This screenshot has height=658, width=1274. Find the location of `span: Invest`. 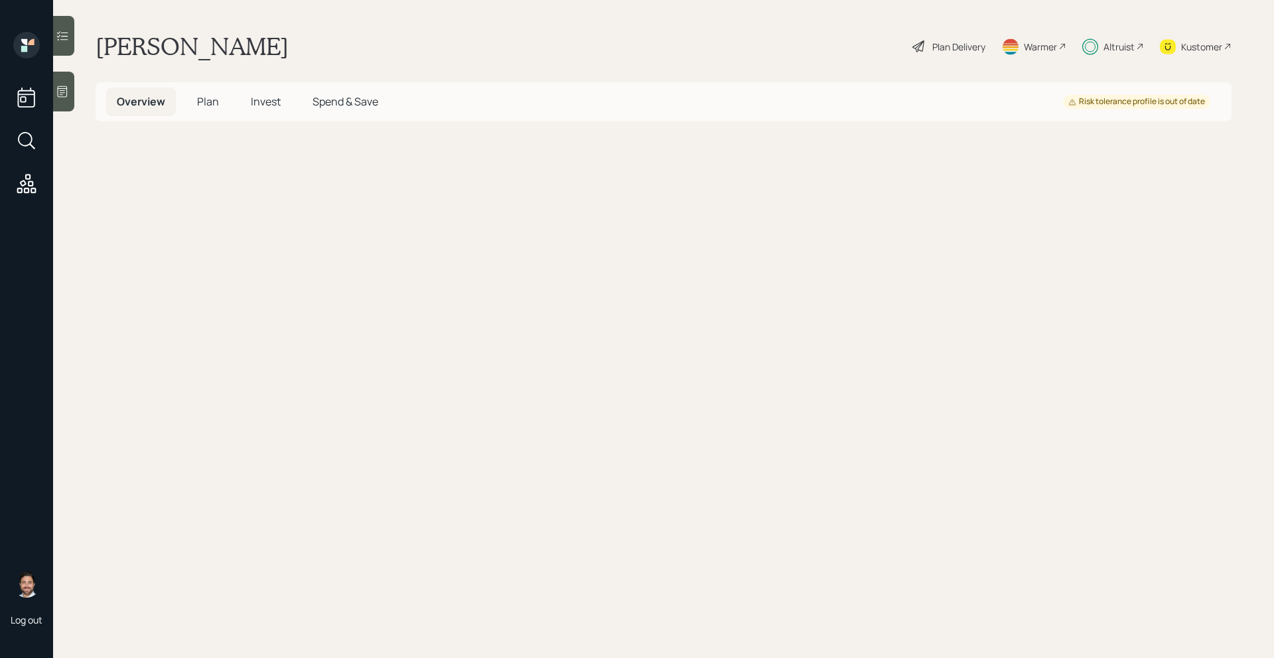

span: Invest is located at coordinates (265, 102).